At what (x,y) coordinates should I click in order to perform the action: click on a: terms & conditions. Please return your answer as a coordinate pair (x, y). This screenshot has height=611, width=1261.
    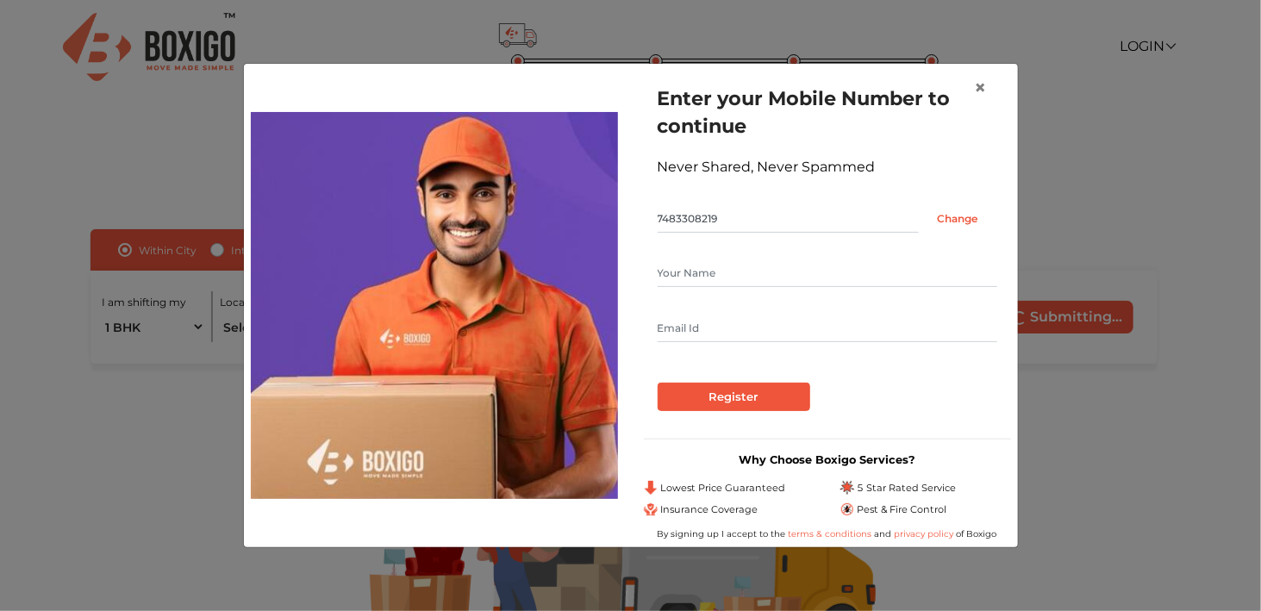
    Looking at the image, I should click on (832, 534).